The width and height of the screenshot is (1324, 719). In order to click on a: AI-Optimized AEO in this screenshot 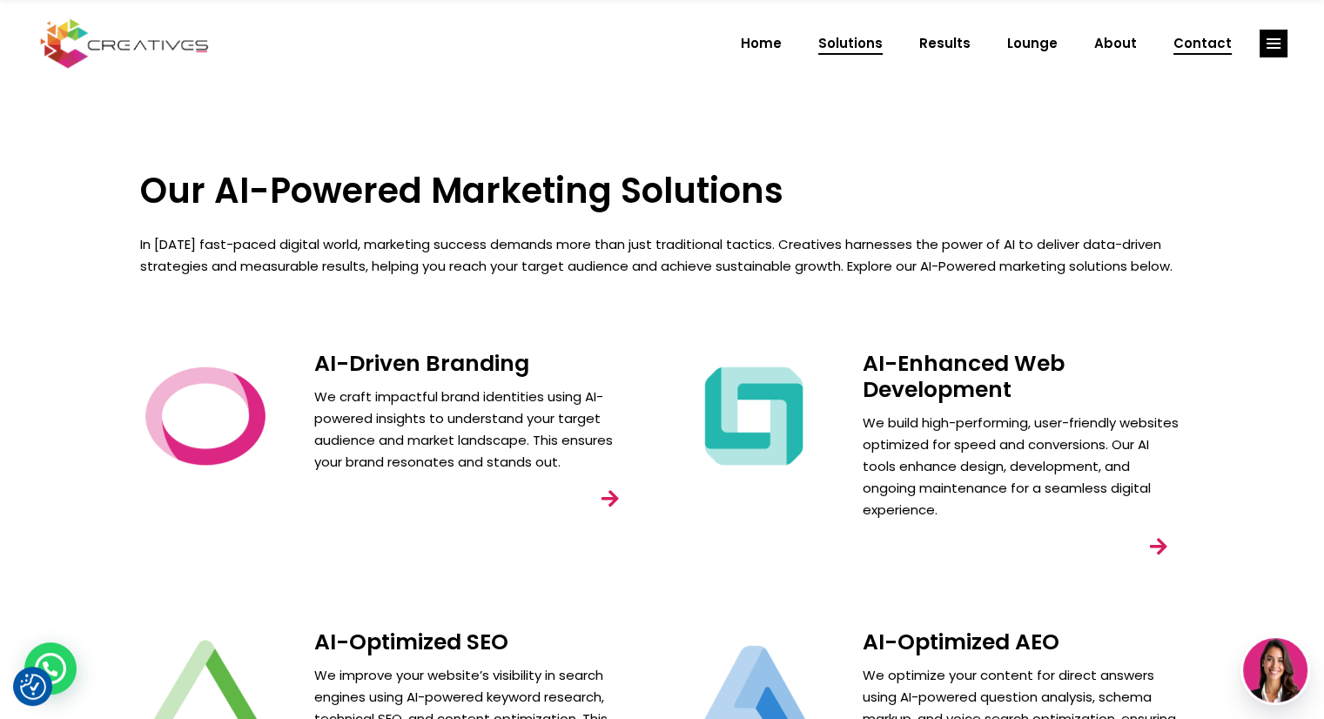, I will do `click(961, 641)`.